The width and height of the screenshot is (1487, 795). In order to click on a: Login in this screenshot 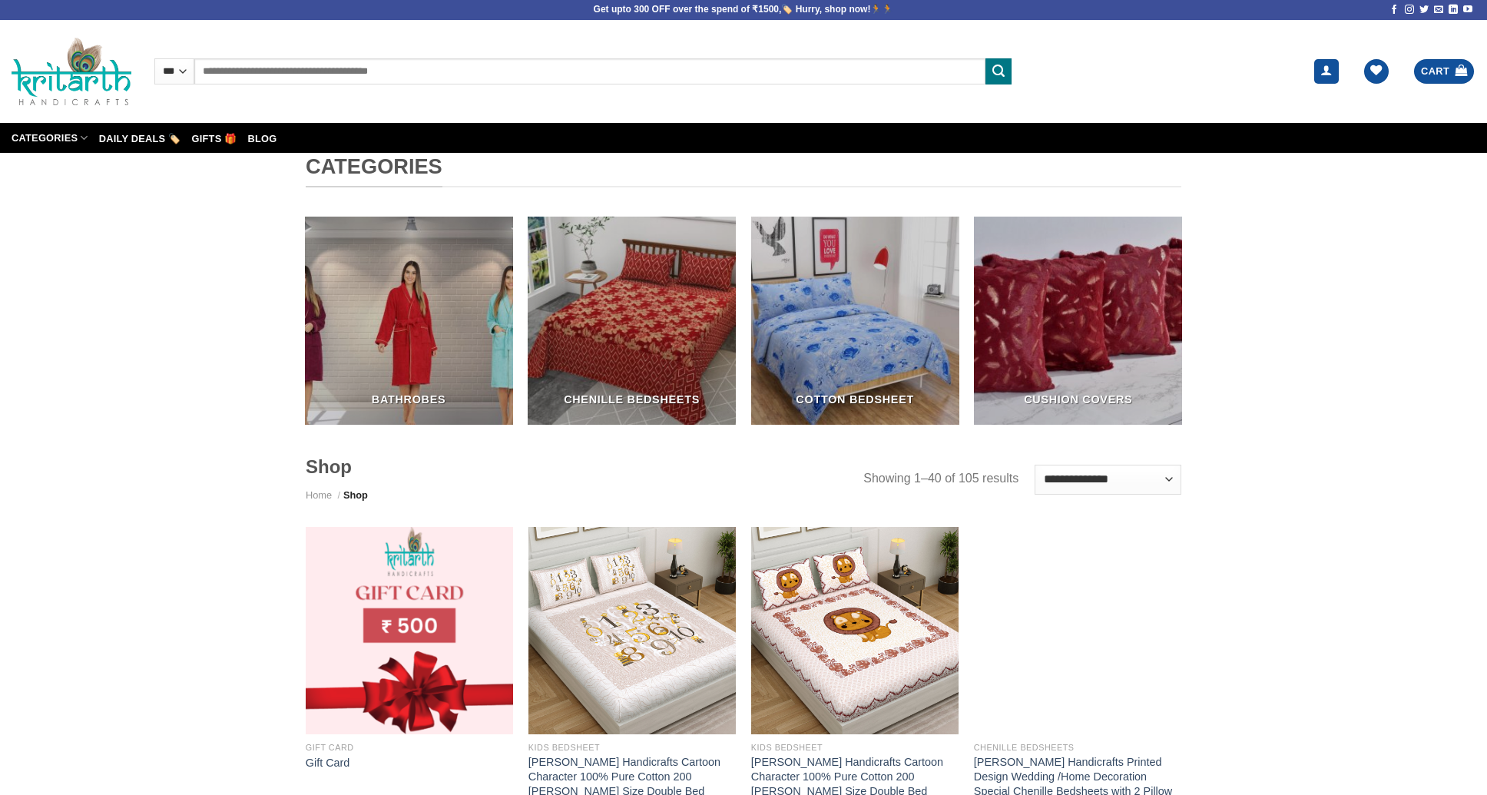, I will do `click(1327, 71)`.